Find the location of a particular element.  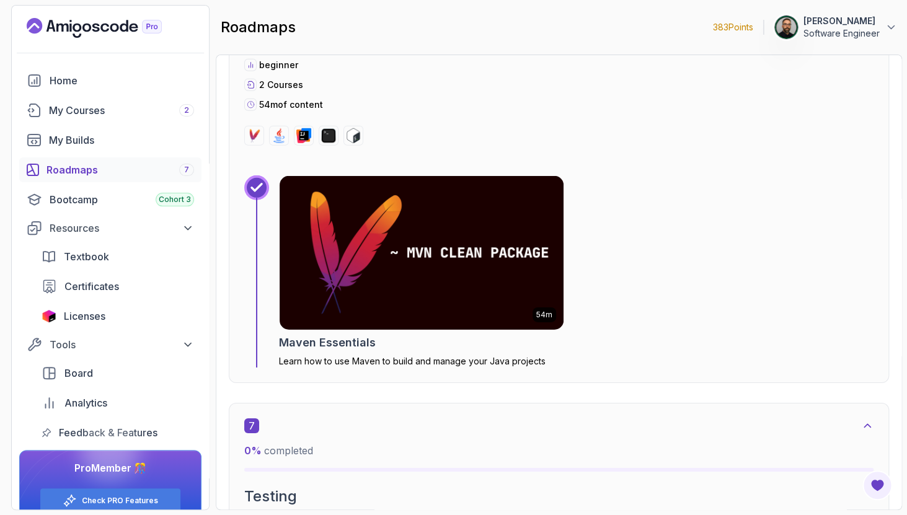

p: Learn how to use Maven to build and manage your Java projects is located at coordinates (421, 361).